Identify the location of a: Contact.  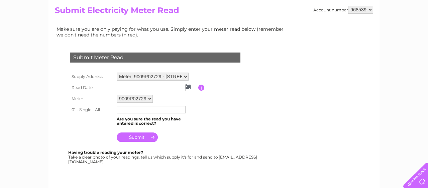
(392, 31).